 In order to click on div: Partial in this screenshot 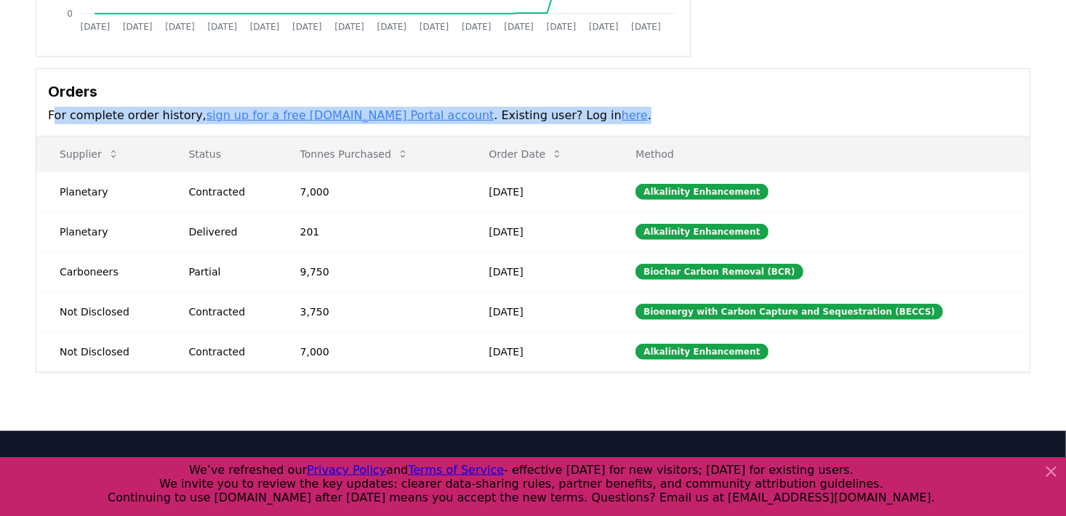, I will do `click(226, 272)`.